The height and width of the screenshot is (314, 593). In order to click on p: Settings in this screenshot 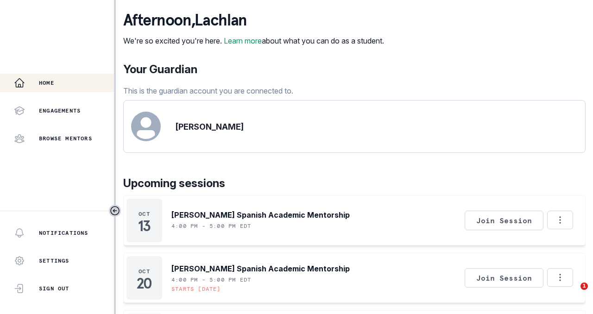, I will do `click(54, 261)`.